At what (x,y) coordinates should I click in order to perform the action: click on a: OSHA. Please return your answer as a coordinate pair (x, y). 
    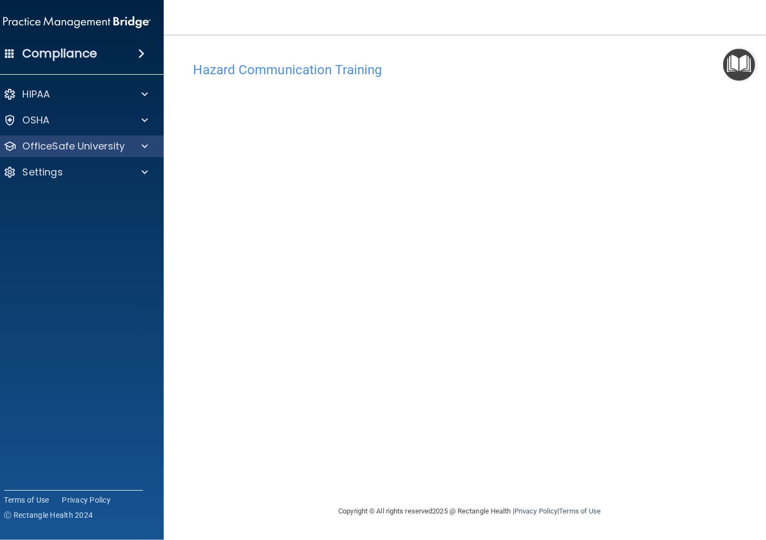
    Looking at the image, I should click on (75, 120).